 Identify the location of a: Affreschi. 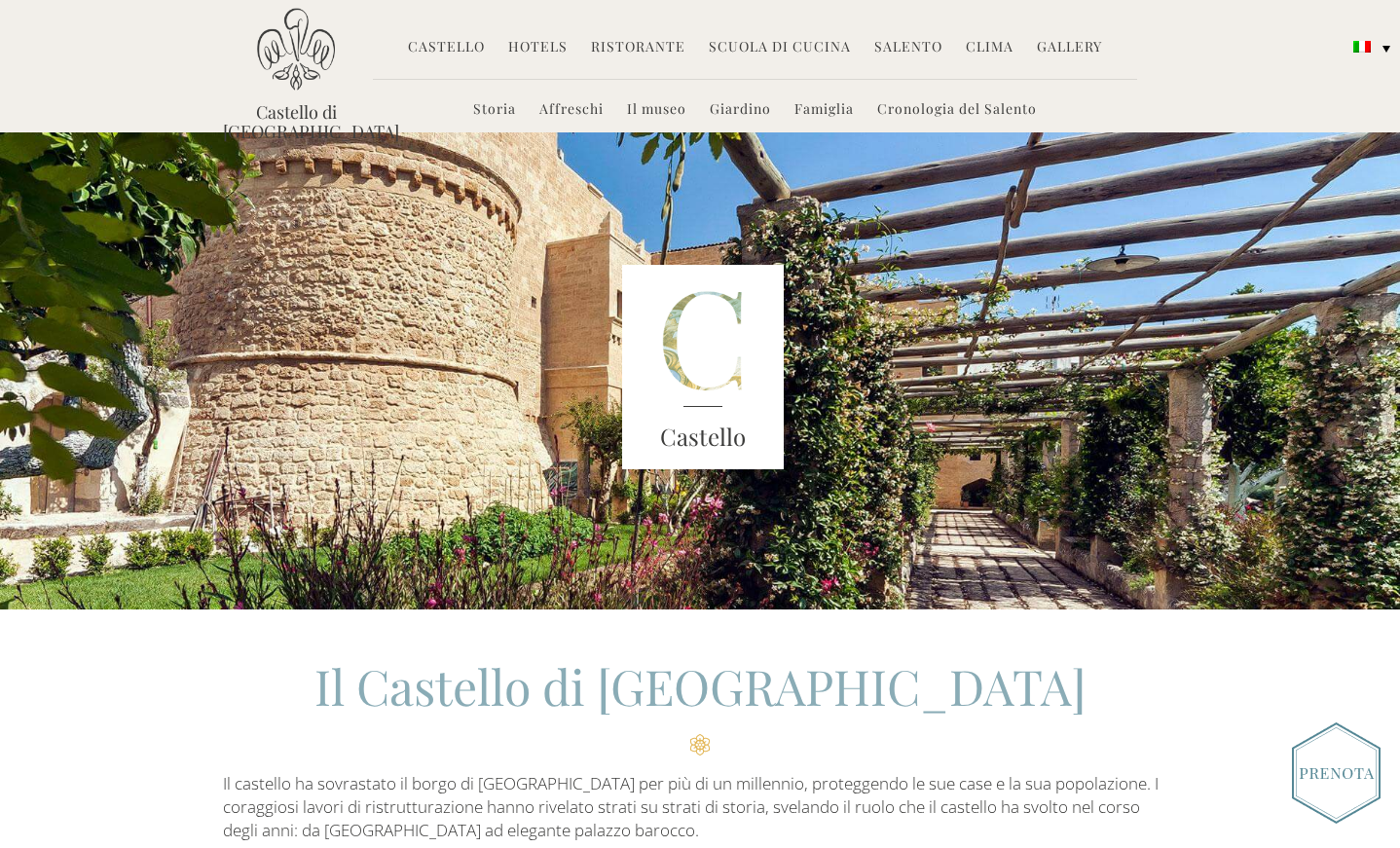
(572, 110).